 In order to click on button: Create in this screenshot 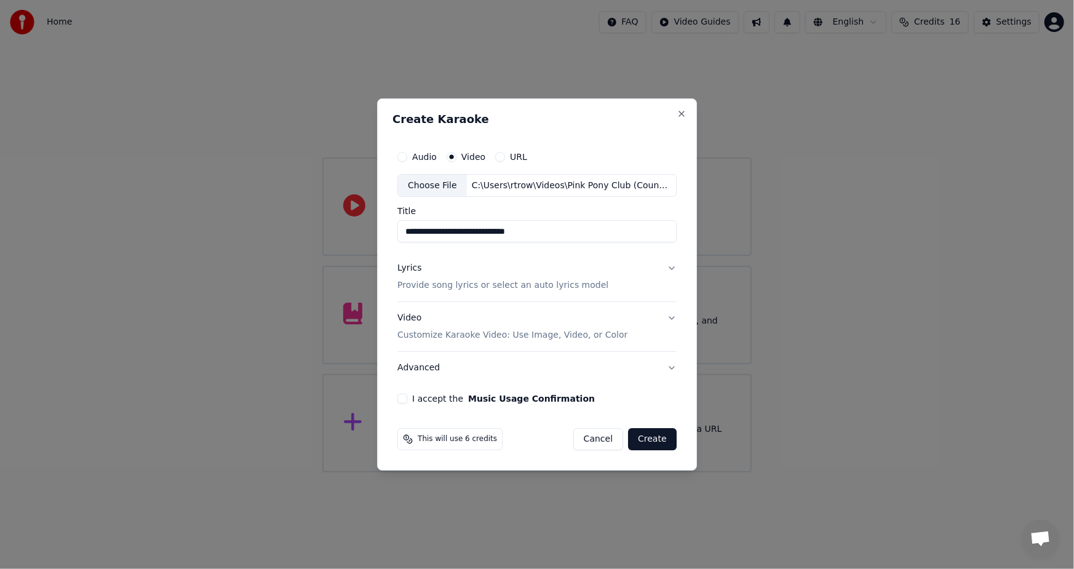, I will do `click(652, 439)`.